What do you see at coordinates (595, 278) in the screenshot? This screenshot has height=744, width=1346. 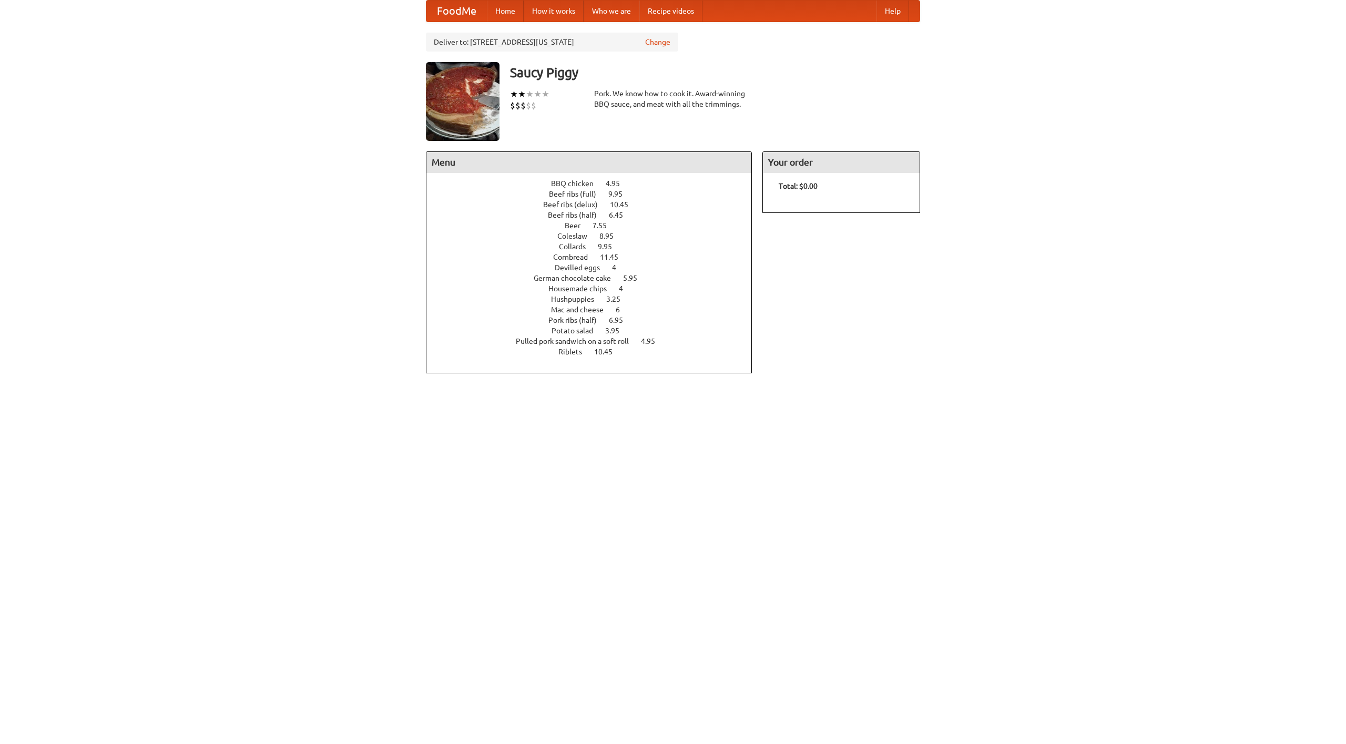 I see `a: German chocolate cake 5.95` at bounding box center [595, 278].